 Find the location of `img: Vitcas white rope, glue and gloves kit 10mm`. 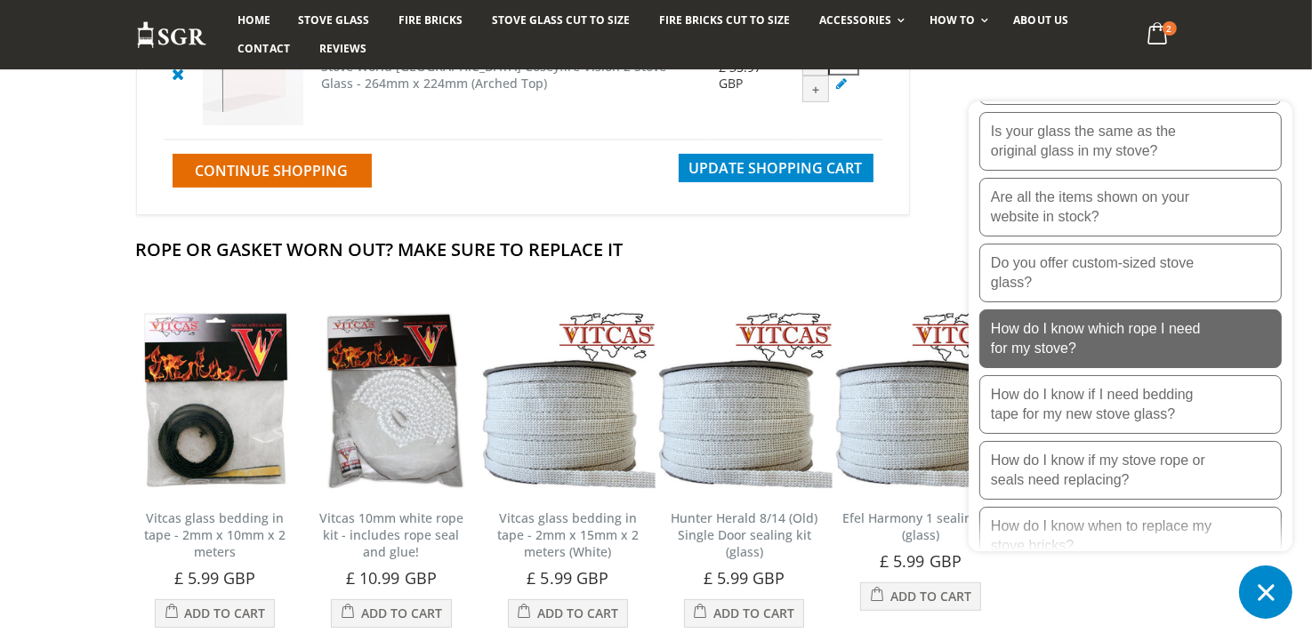

img: Vitcas white rope, glue and gloves kit 10mm is located at coordinates (391, 400).